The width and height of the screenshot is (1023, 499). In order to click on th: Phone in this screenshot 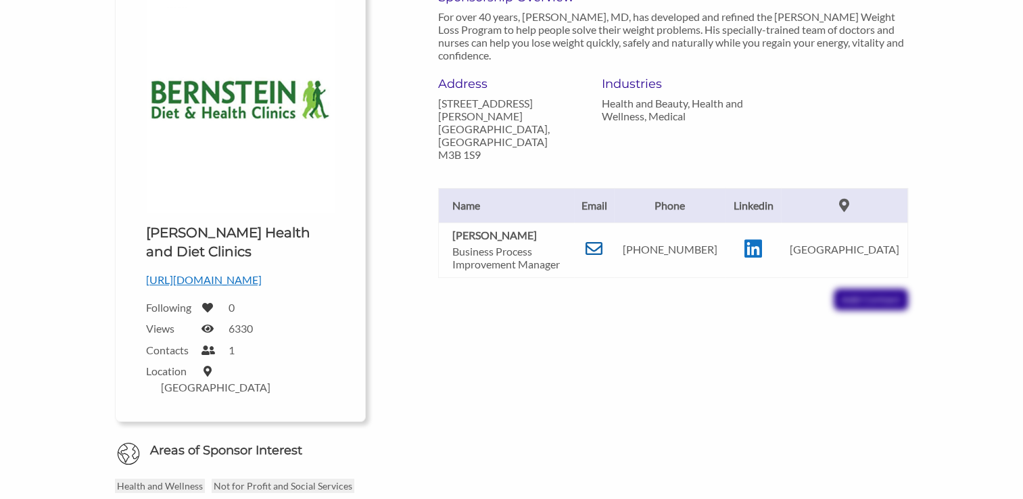, I will do `click(669, 205)`.